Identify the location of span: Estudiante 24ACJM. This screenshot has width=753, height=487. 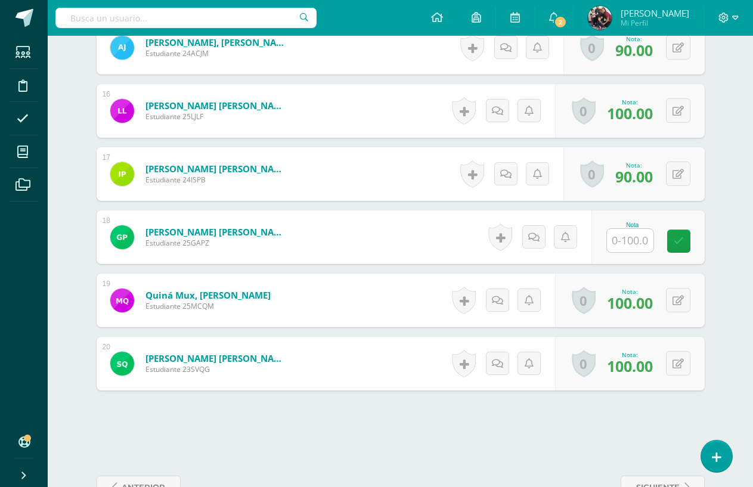
(217, 53).